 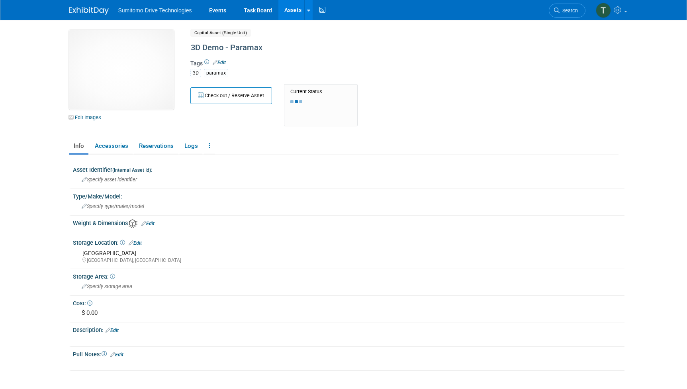 I want to click on div: Pull Notes:, so click(x=349, y=353).